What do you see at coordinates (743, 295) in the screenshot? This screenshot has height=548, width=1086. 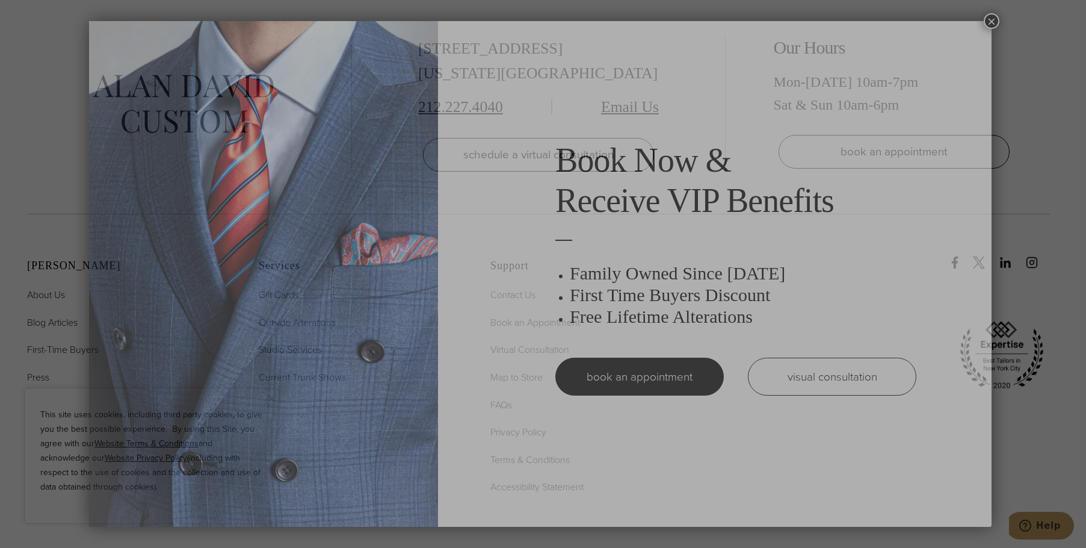 I see `h3: First Time Buyers Discount` at bounding box center [743, 295].